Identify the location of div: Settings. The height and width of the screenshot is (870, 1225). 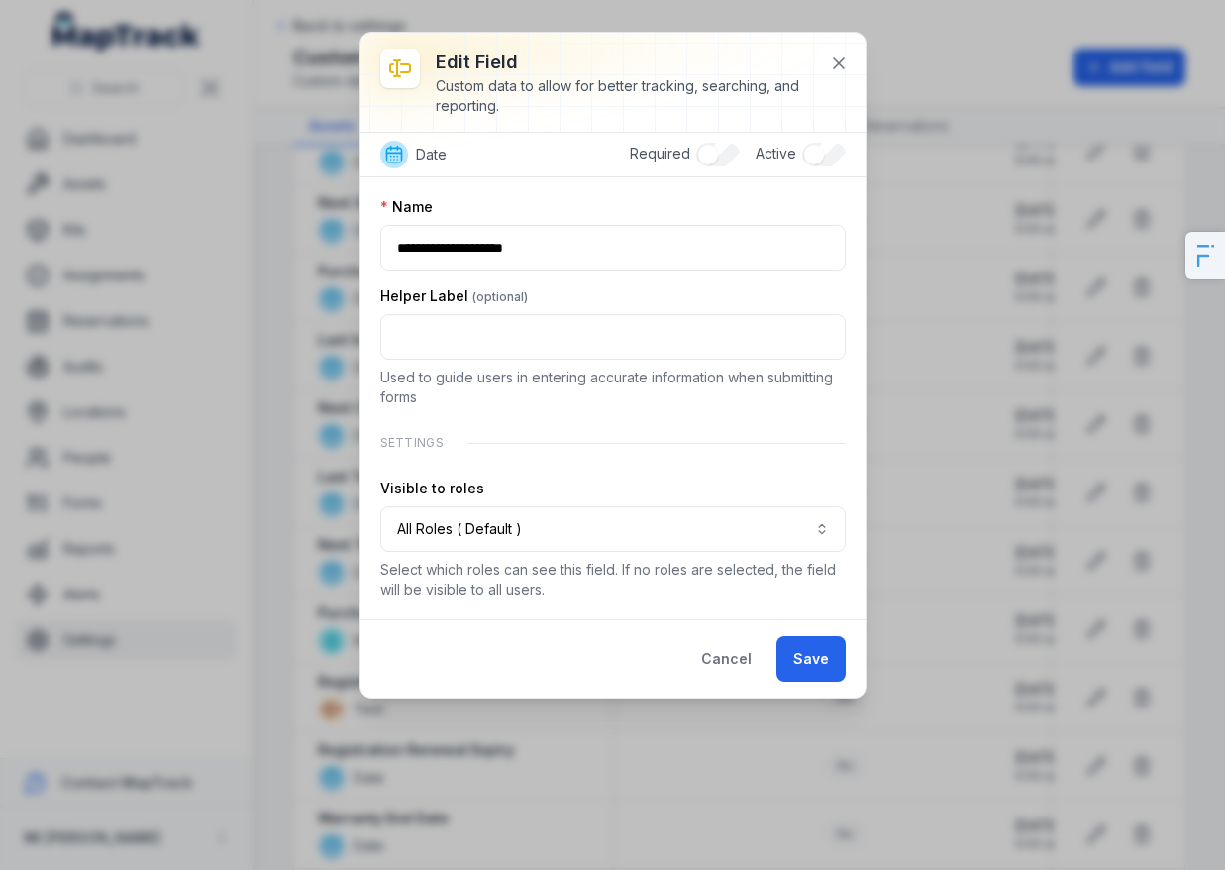
(613, 443).